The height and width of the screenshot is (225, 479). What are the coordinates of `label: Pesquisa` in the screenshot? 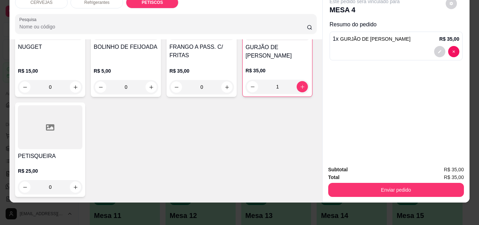 It's located at (29, 19).